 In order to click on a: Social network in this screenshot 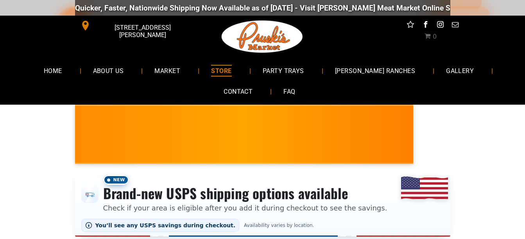, I will do `click(410, 25)`.